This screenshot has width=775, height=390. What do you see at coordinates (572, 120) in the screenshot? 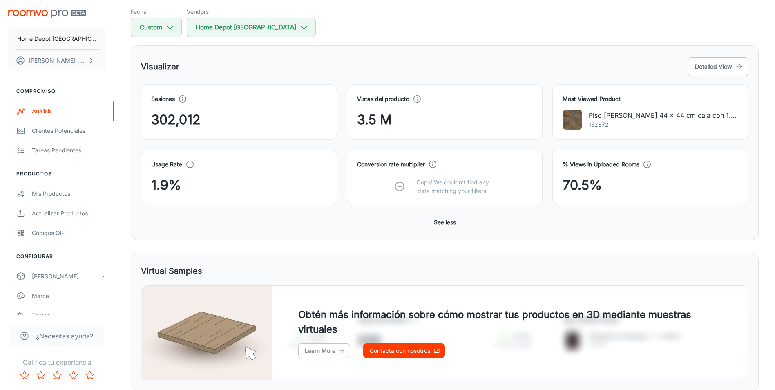
I see `img: Piso cerámico roques 44 x 44 cm caja con 1.92 m2` at bounding box center [572, 120].